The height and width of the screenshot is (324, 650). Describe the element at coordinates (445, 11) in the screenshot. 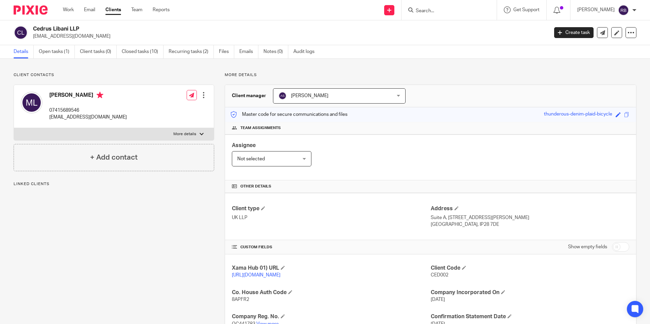

I see `input: Search` at that location.